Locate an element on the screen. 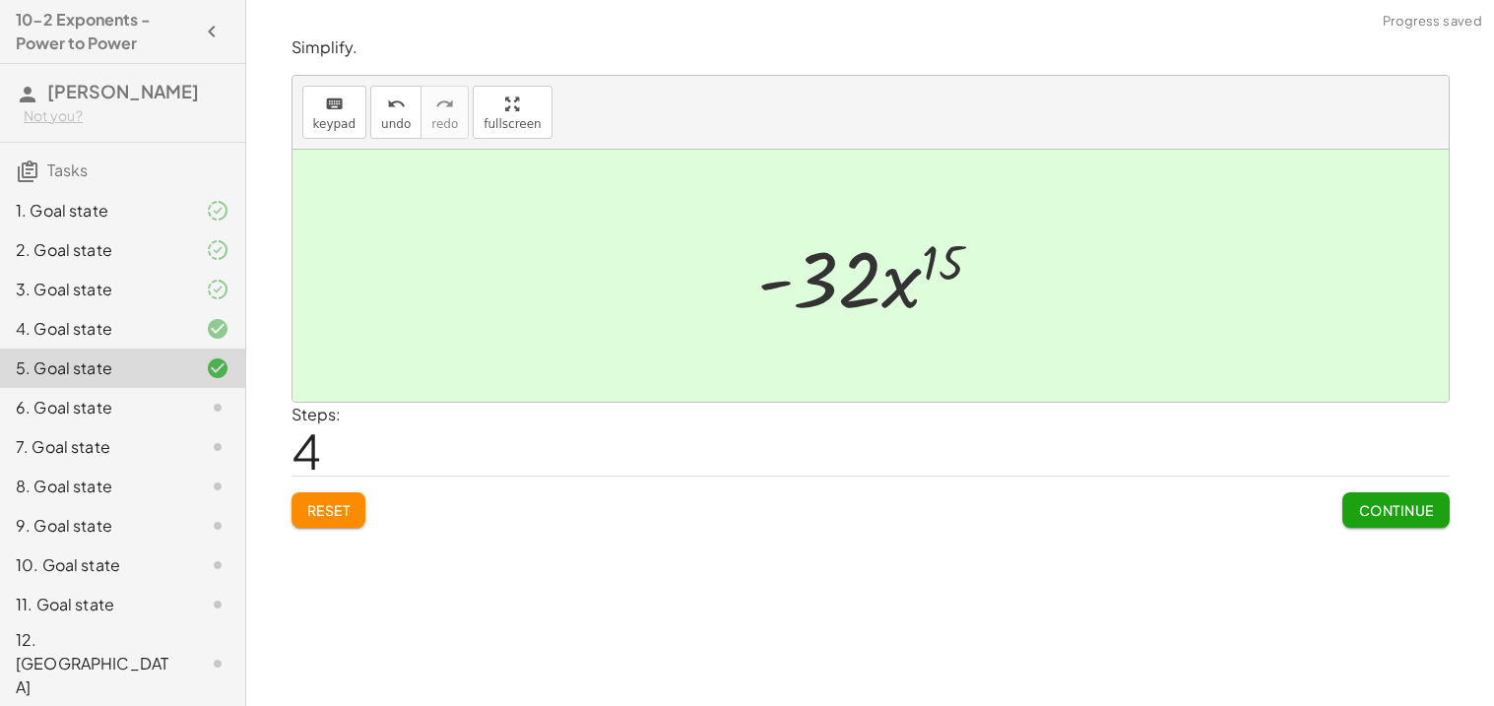 This screenshot has height=706, width=1494. button: undoundo is located at coordinates (396, 112).